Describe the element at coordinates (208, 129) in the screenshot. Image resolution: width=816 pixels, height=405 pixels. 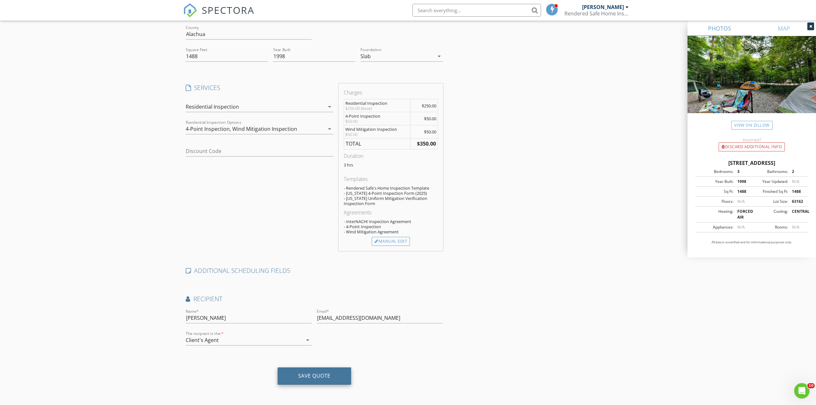
I see `div: 4-Point Inspection,` at that location.